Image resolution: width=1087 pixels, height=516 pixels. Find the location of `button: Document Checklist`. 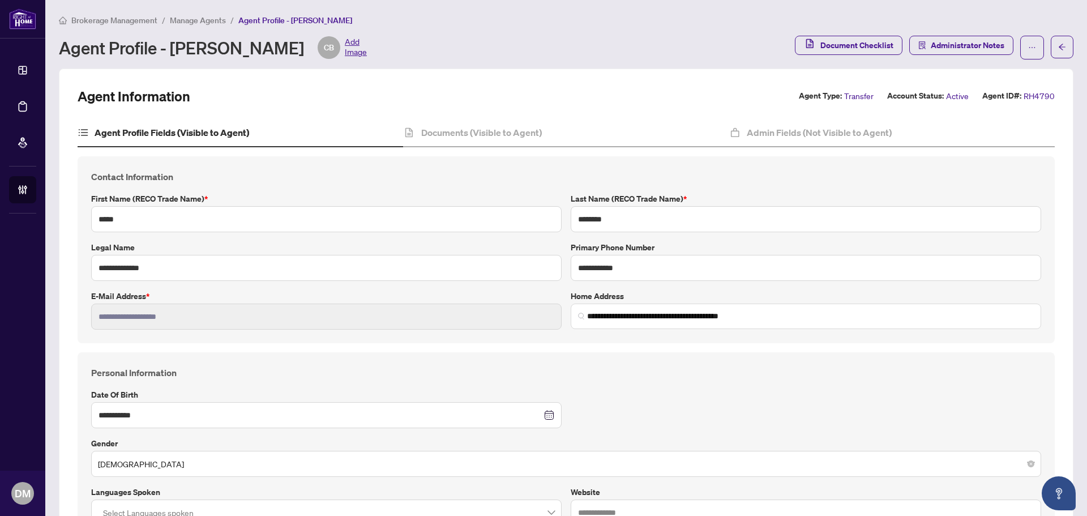

button: Document Checklist is located at coordinates (848, 45).